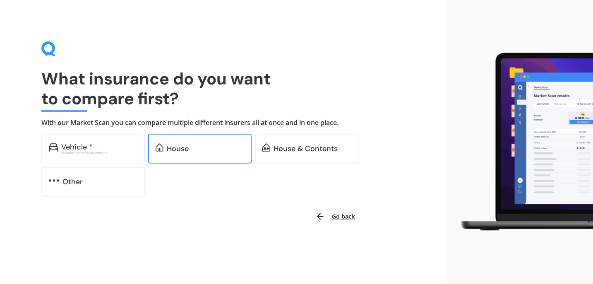 The image size is (593, 284). What do you see at coordinates (54, 181) in the screenshot?
I see `img: other.81dba5aafe580aa69f38.svg` at bounding box center [54, 181].